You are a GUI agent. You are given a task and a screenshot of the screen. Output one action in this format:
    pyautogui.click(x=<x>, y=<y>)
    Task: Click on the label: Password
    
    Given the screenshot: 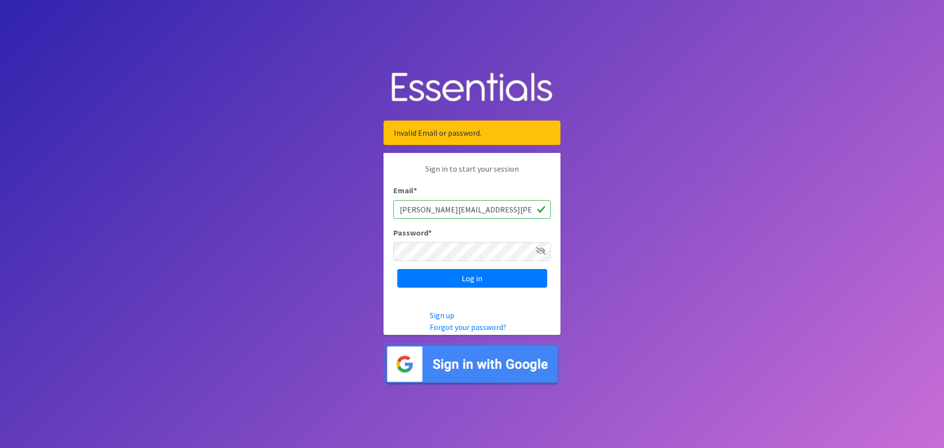 What is the action you would take?
    pyautogui.click(x=412, y=232)
    